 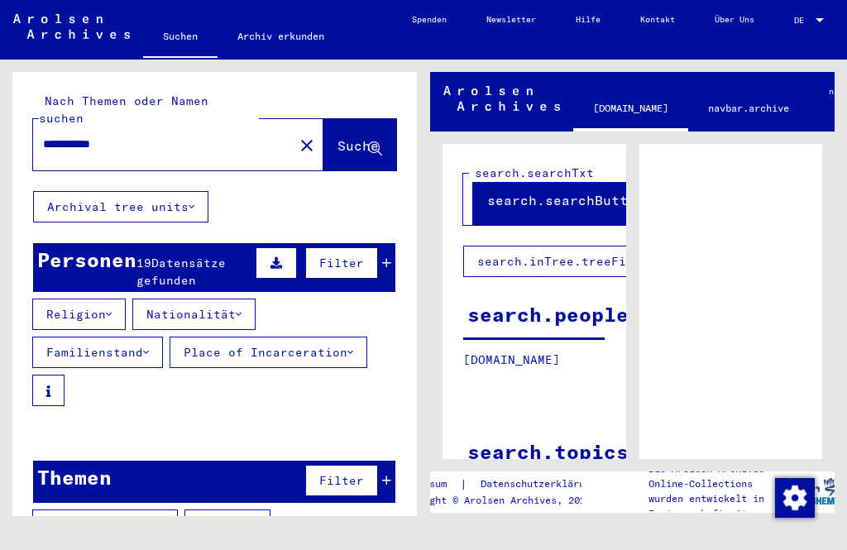 What do you see at coordinates (123, 109) in the screenshot?
I see `mat-label: Nach Themen oder Namen suchen` at bounding box center [123, 109].